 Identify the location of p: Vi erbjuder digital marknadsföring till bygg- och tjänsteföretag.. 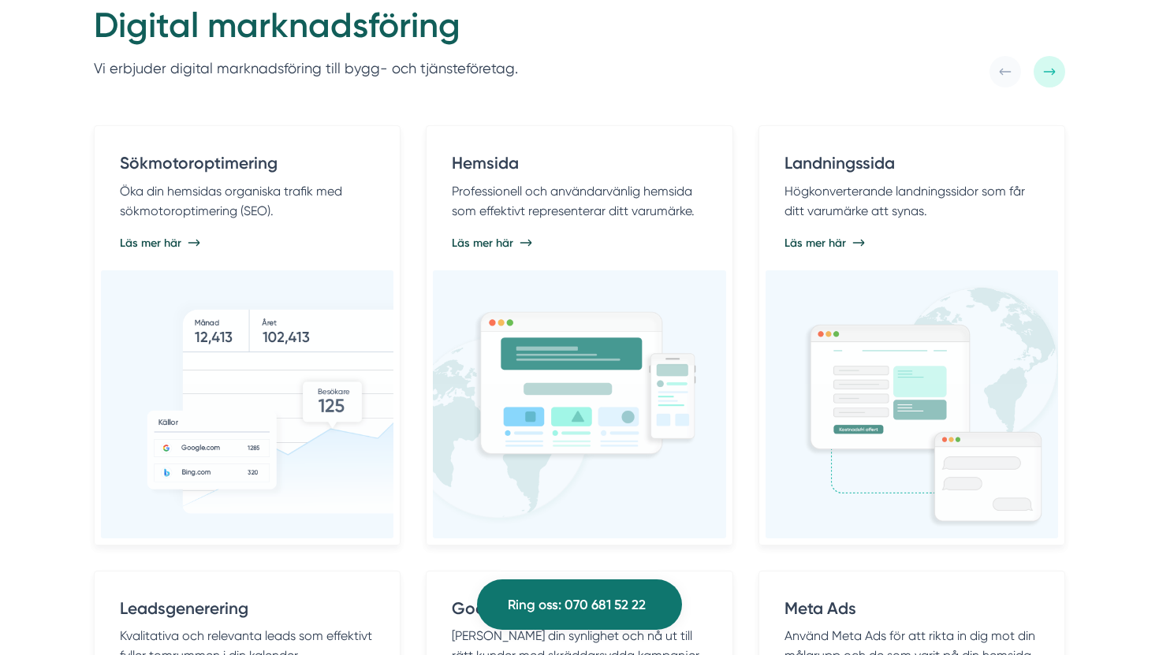
(306, 69).